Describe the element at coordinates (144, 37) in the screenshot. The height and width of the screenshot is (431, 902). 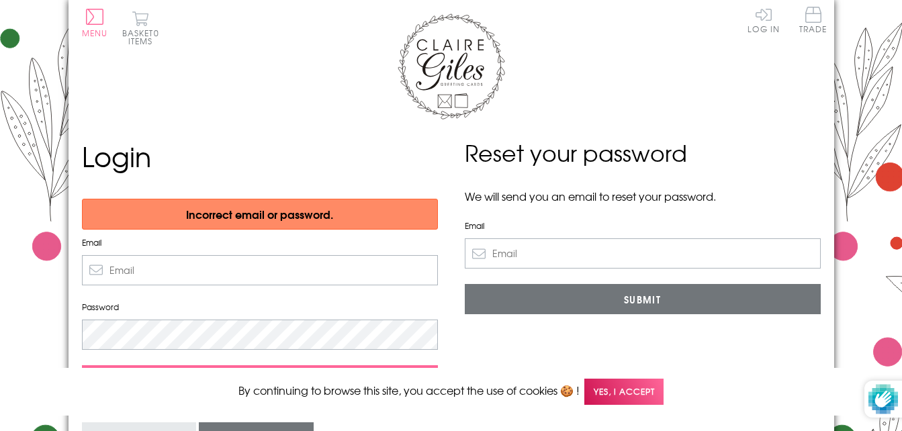
I see `span: 0 items` at that location.